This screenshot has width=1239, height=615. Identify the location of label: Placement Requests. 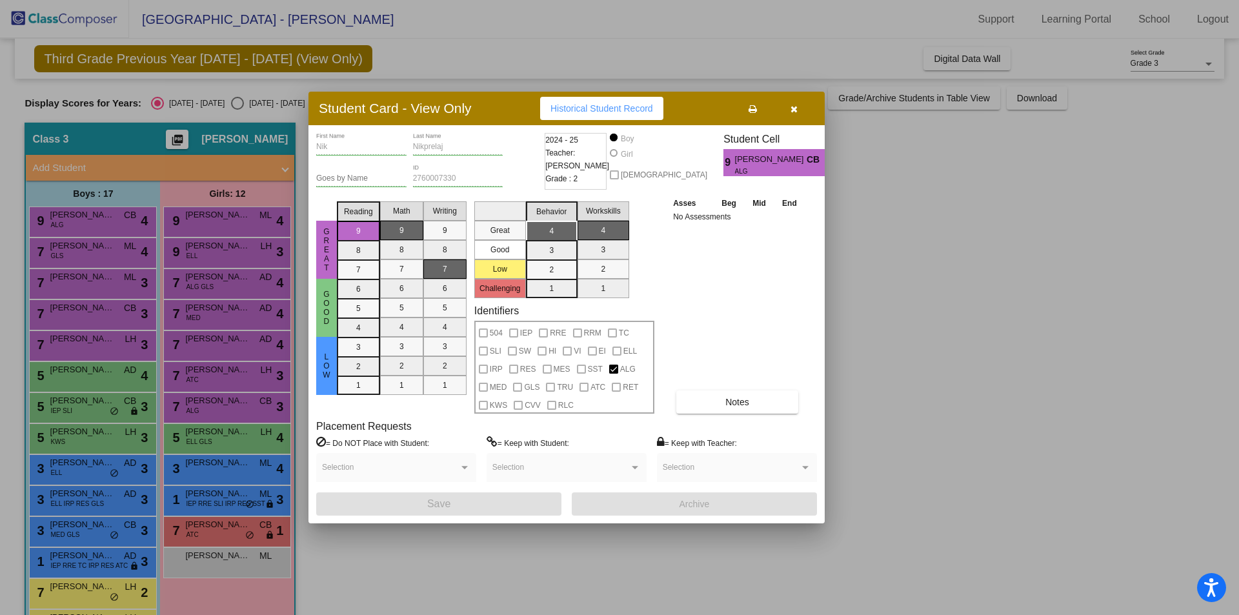
(364, 426).